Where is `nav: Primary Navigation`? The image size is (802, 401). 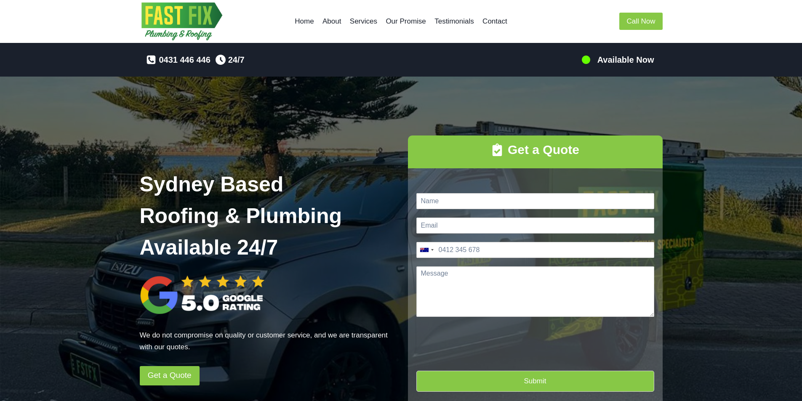 nav: Primary Navigation is located at coordinates (401, 21).